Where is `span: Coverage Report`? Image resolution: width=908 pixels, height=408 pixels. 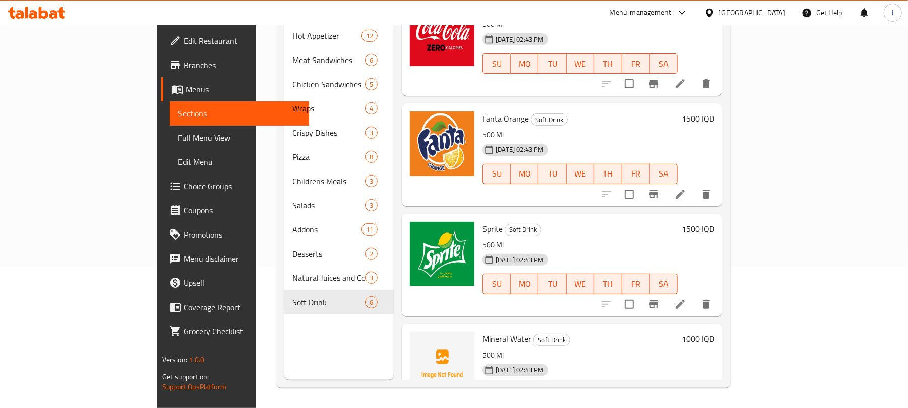 span: Coverage Report is located at coordinates (242, 307).